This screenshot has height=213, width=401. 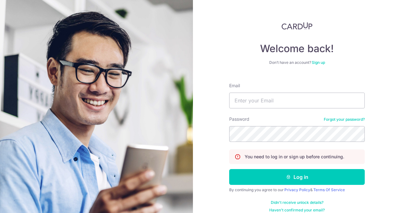 I want to click on a: Terms Of Service, so click(x=329, y=189).